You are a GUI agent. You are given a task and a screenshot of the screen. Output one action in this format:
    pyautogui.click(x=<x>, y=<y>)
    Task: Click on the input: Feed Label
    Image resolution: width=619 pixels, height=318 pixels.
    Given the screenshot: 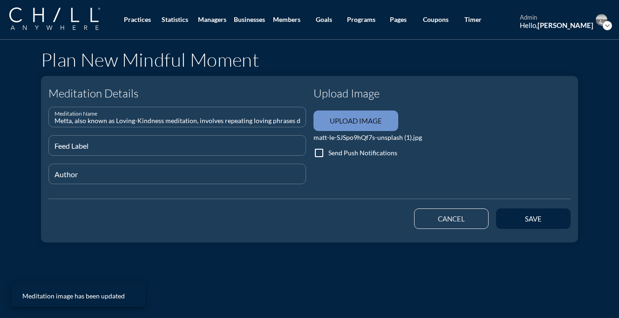 What is the action you would take?
    pyautogui.click(x=177, y=149)
    